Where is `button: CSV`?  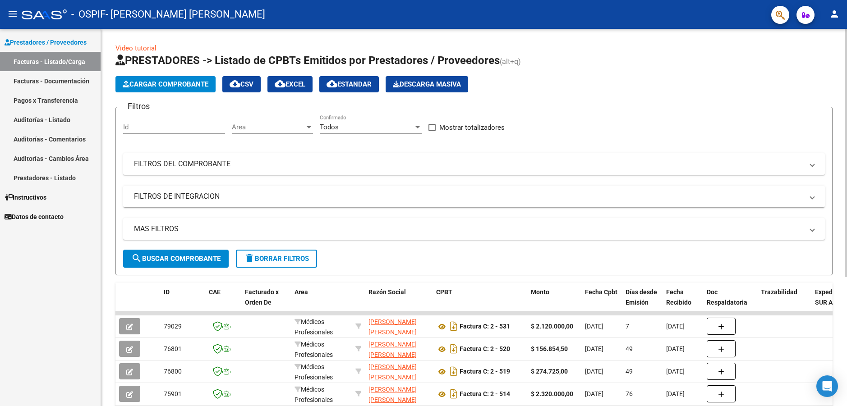
button: CSV is located at coordinates (241, 84).